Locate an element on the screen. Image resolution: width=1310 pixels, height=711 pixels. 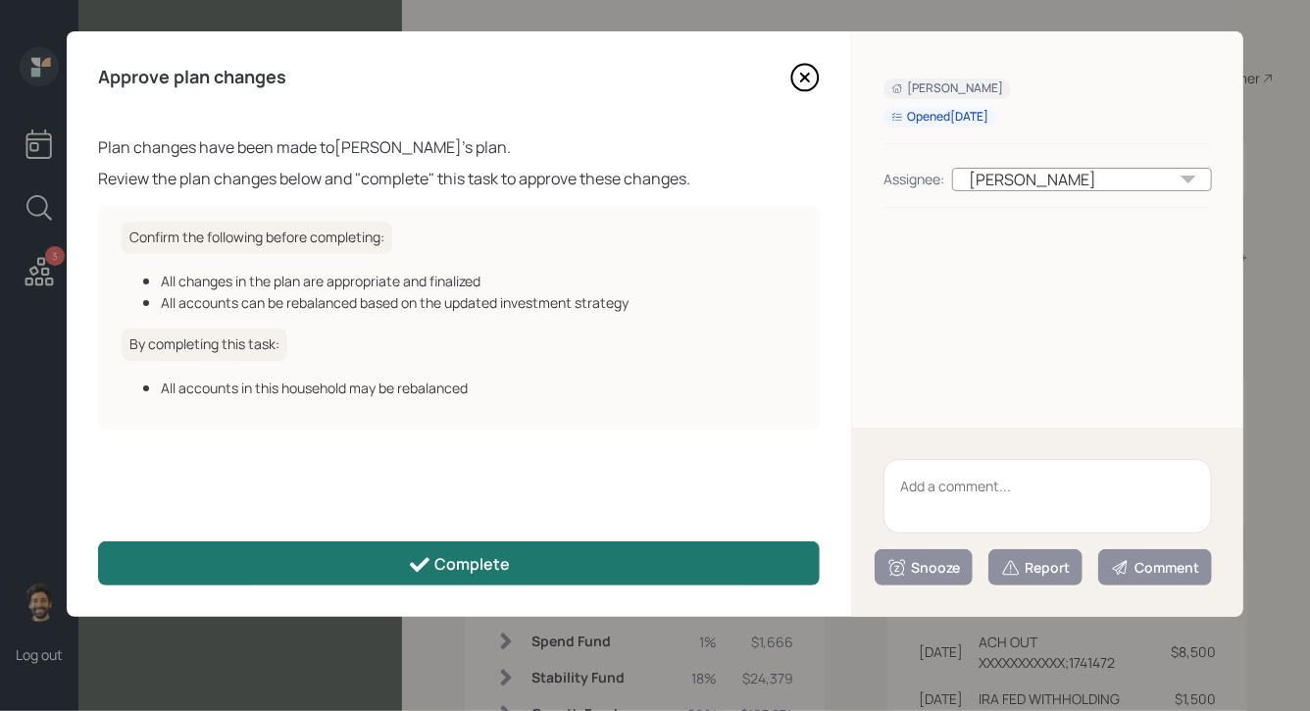
h4: Approve plan changes is located at coordinates (192, 77).